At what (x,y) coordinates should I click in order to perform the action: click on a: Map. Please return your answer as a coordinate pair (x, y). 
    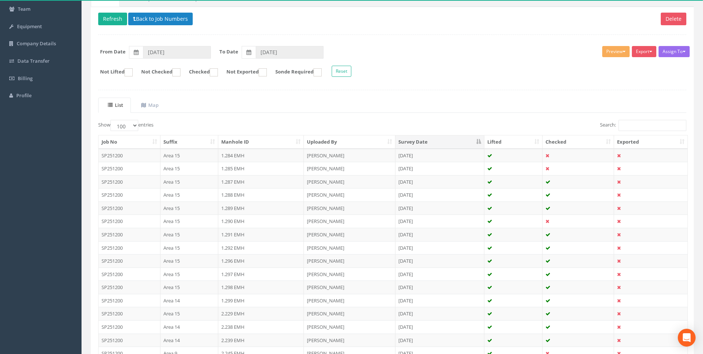
    Looking at the image, I should click on (149, 105).